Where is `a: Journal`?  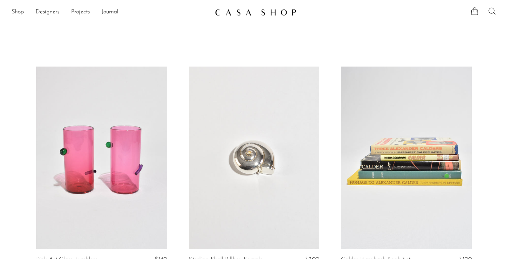 a: Journal is located at coordinates (110, 12).